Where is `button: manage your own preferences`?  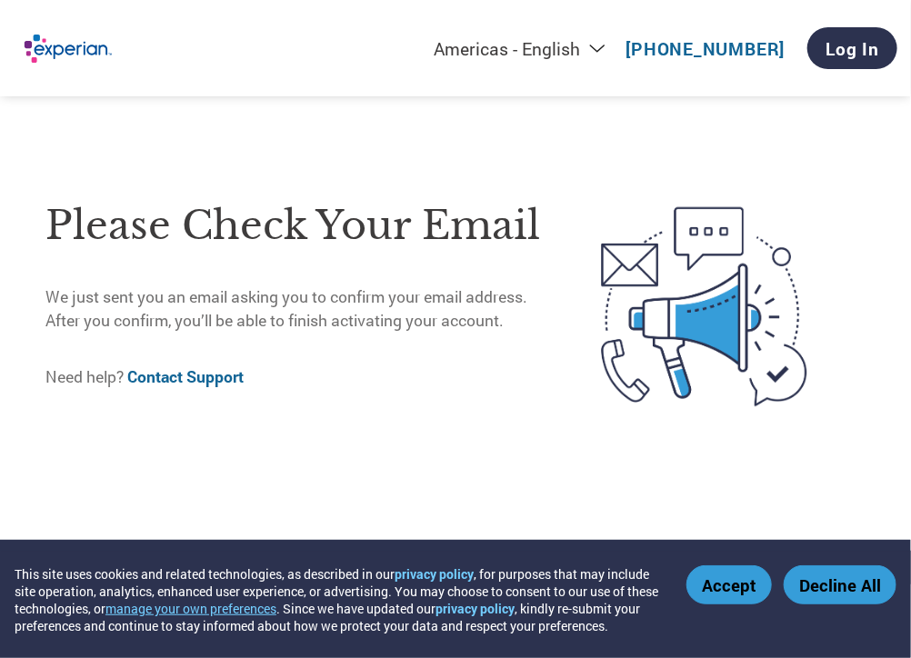
button: manage your own preferences is located at coordinates (191, 608).